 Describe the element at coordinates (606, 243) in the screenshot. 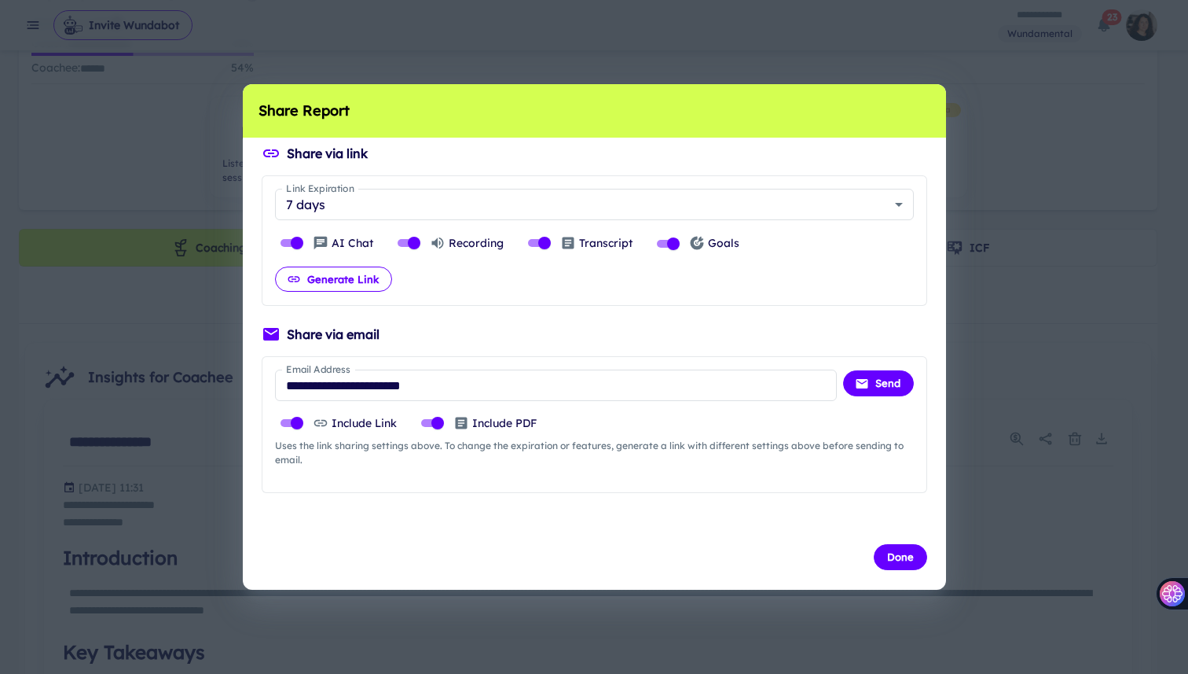

I see `p: Transcript` at that location.